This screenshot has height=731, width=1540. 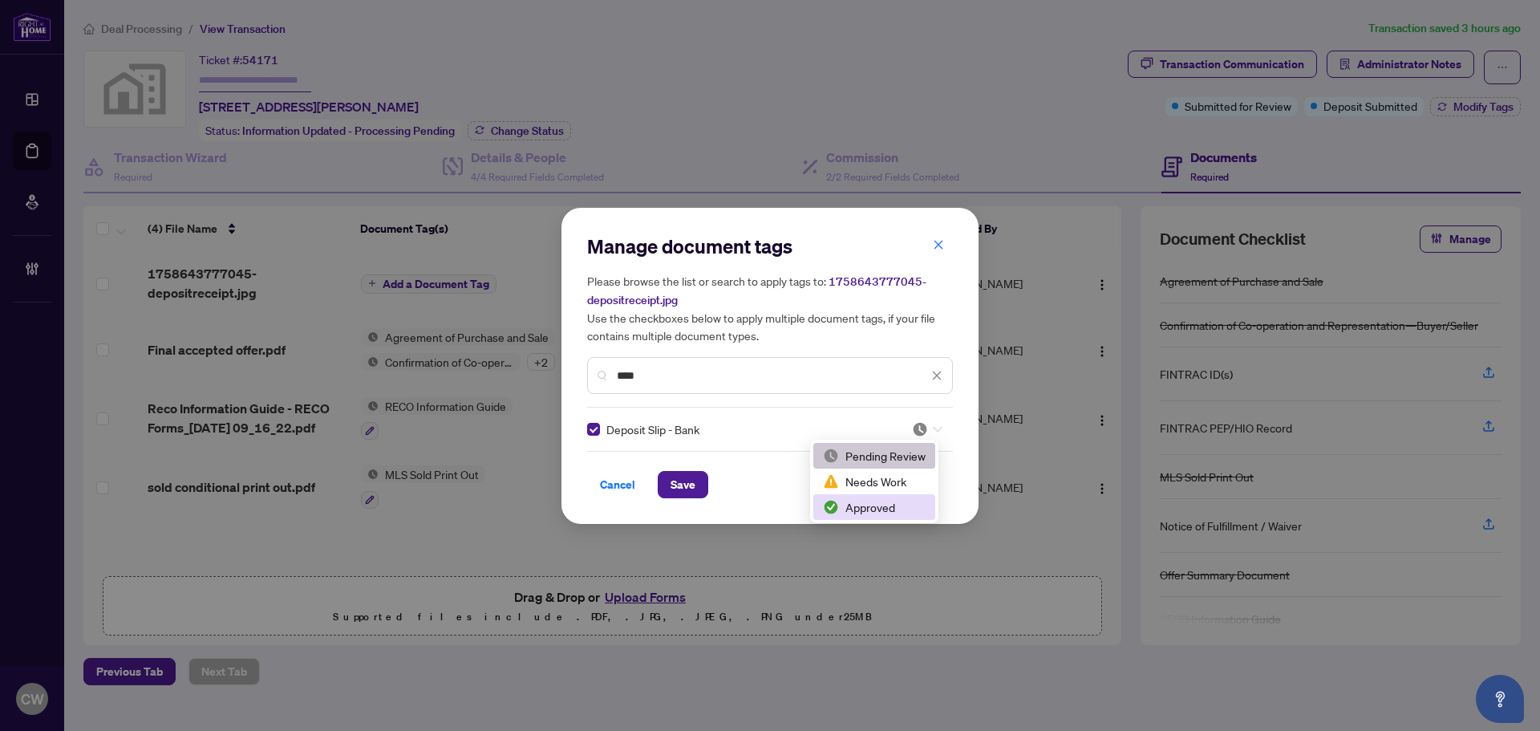 I want to click on button: Cancel, so click(x=618, y=485).